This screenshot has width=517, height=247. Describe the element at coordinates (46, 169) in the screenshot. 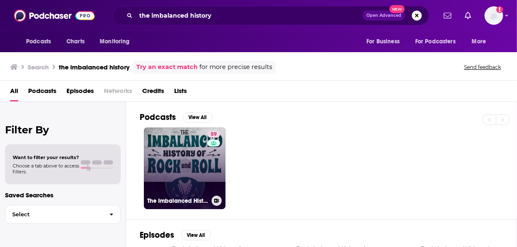

I see `span: Choose a tab above to access filters.` at that location.